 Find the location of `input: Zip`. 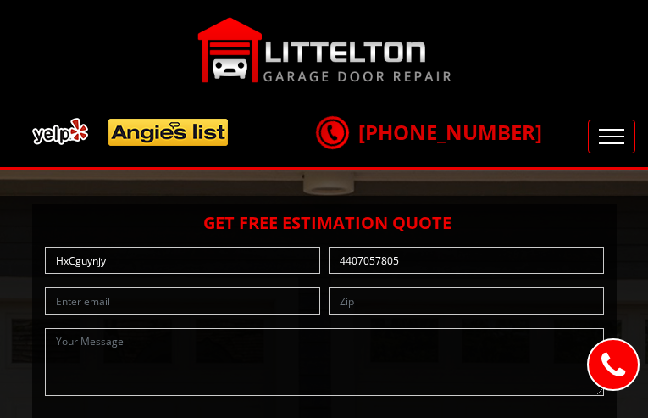

input: Zip is located at coordinates (466, 301).